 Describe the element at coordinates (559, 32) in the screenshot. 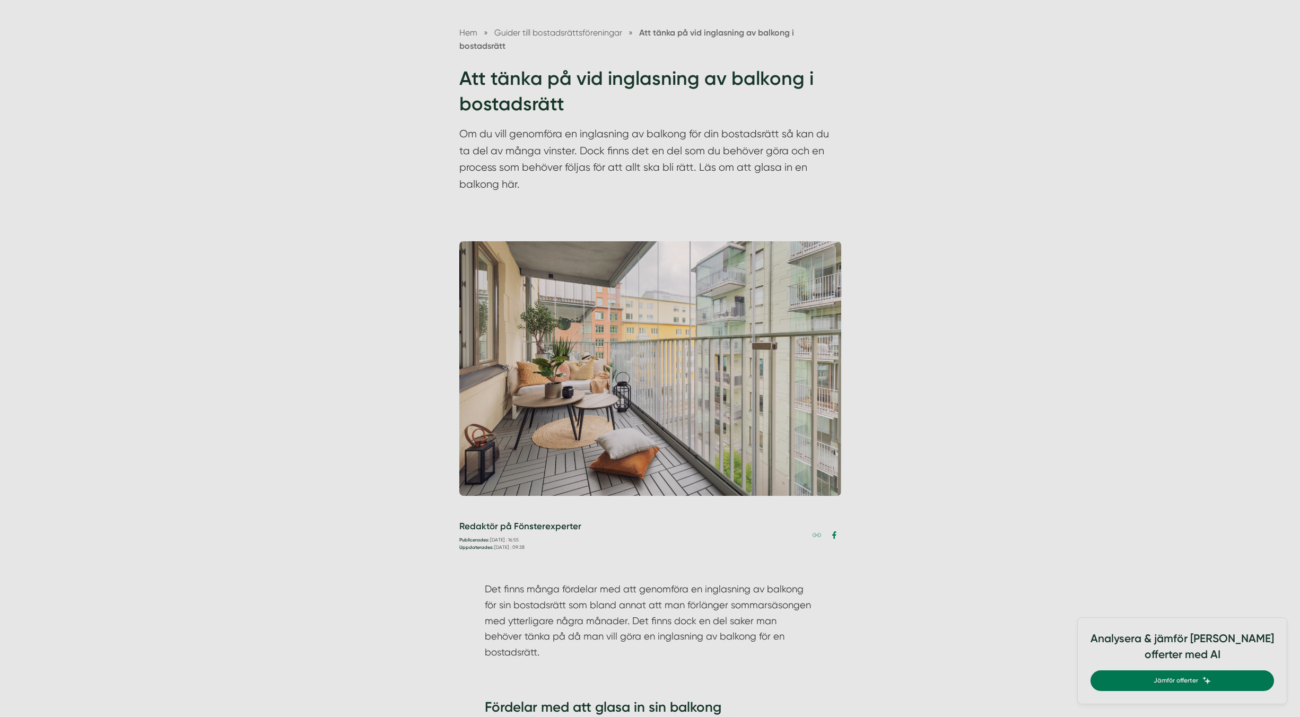

I see `a: Guider till bostadsrättsföreningar` at that location.